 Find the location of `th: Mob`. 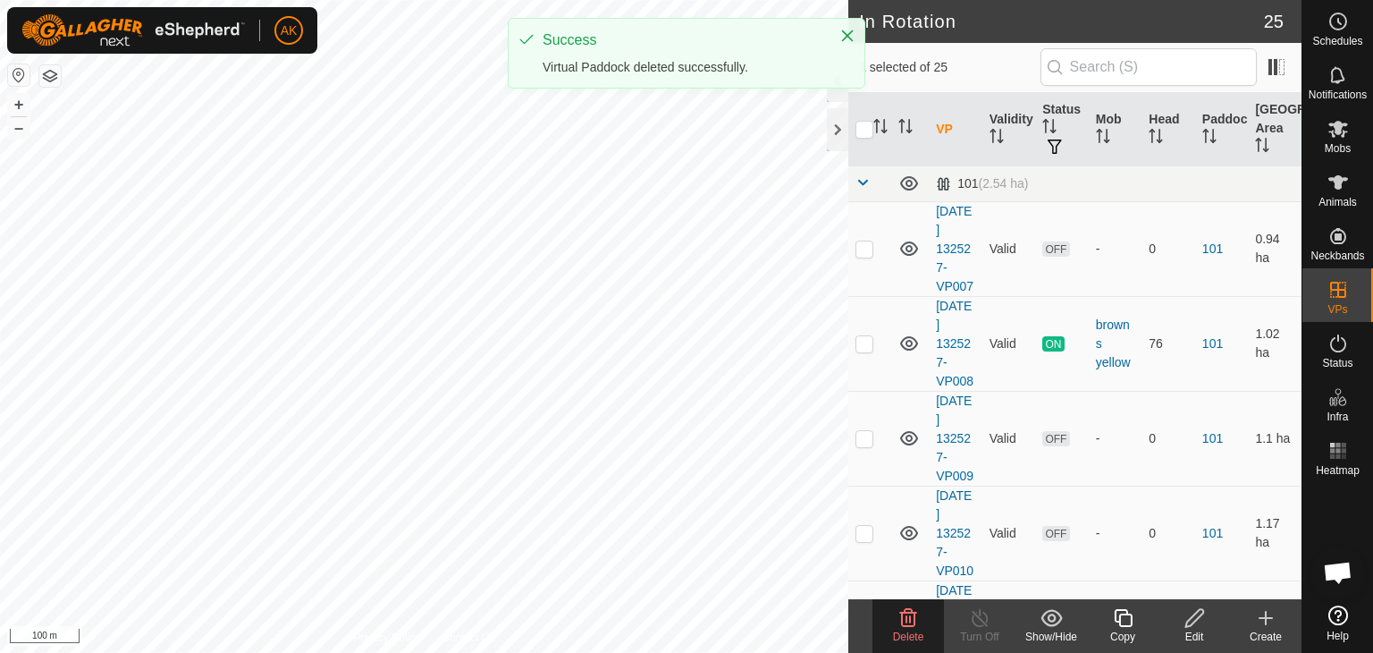

th: Mob is located at coordinates (1116, 130).